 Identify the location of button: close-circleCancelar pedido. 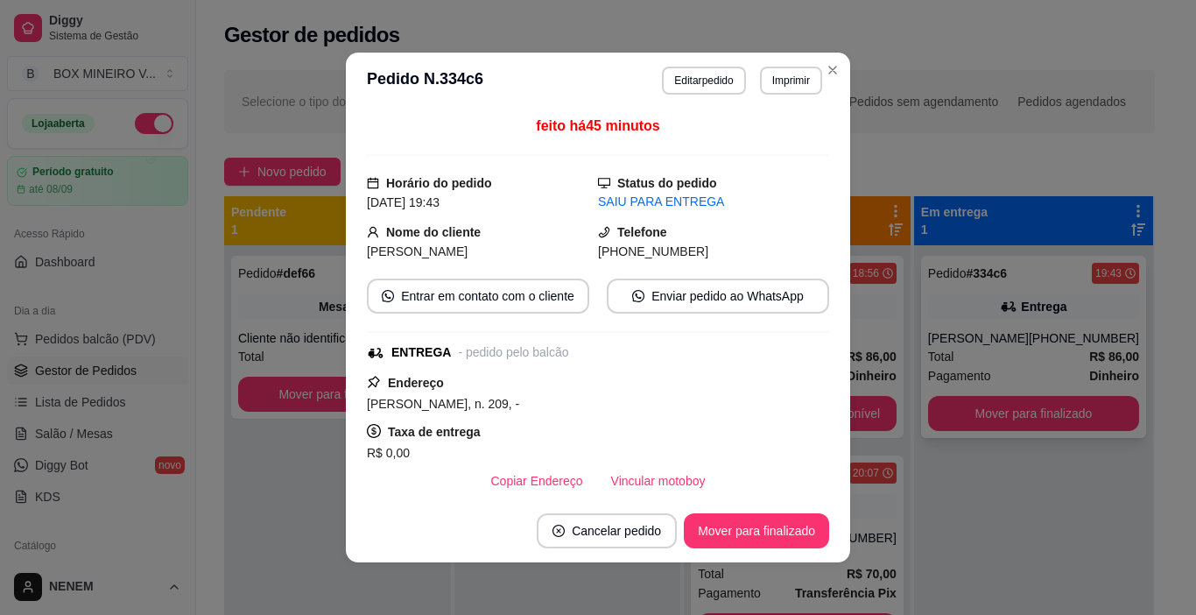
(607, 531).